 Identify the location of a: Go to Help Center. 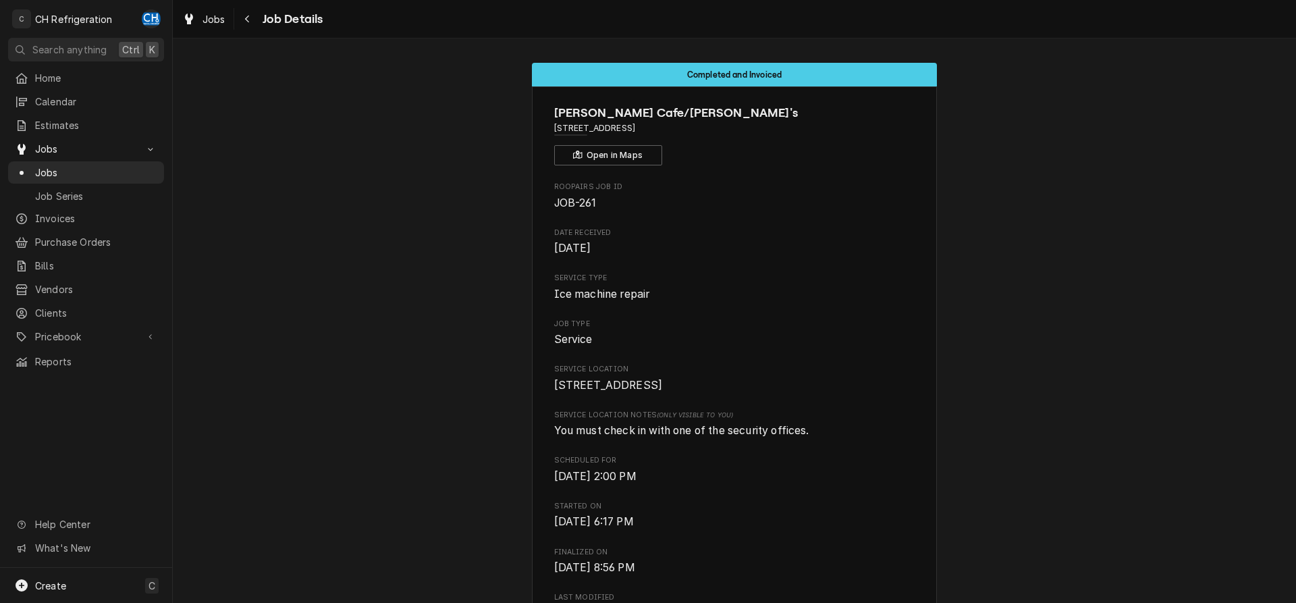
(86, 524).